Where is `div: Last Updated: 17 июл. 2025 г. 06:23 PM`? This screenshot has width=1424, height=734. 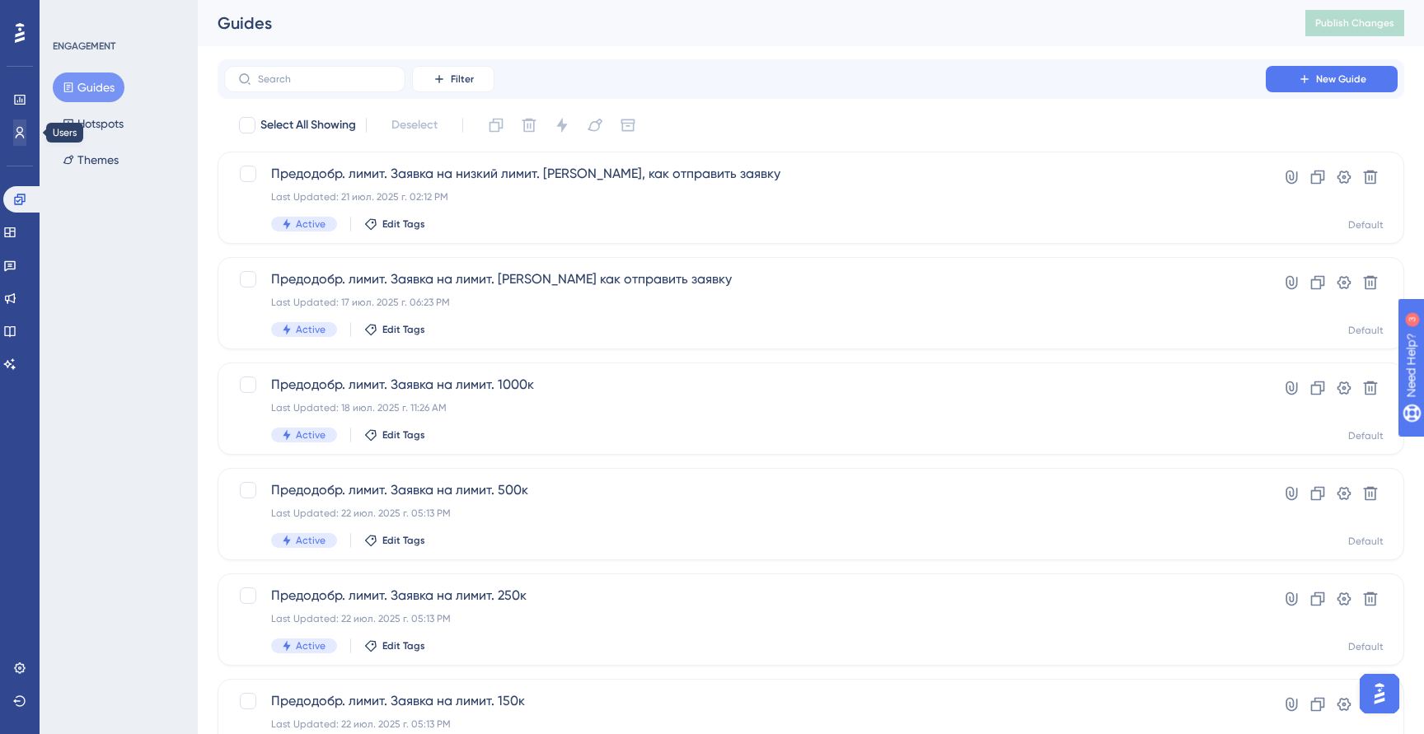 div: Last Updated: 17 июл. 2025 г. 06:23 PM is located at coordinates (745, 302).